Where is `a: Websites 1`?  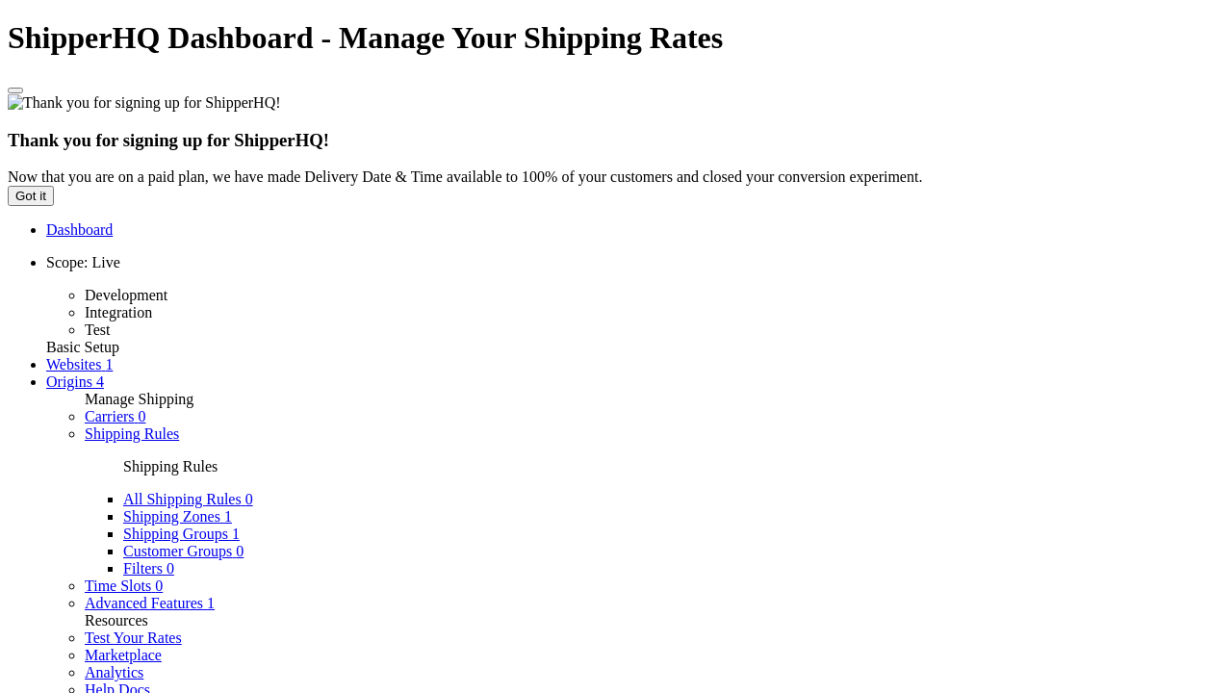
a: Websites 1 is located at coordinates (79, 364).